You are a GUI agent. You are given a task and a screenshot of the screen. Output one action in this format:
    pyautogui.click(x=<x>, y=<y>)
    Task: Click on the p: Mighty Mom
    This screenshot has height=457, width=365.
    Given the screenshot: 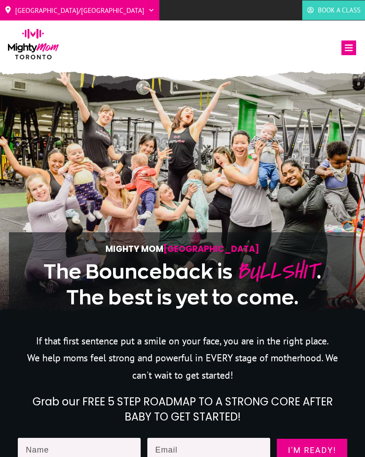 What is the action you would take?
    pyautogui.click(x=182, y=249)
    